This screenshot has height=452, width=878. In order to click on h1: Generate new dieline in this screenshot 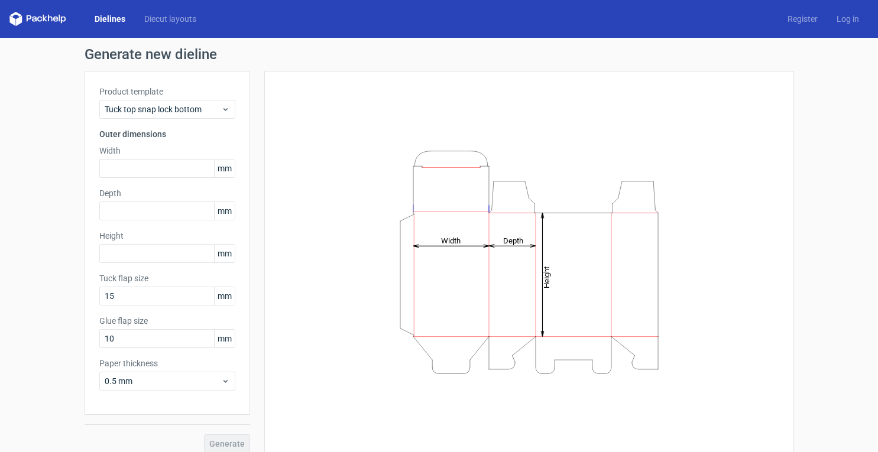, I will do `click(439, 54)`.